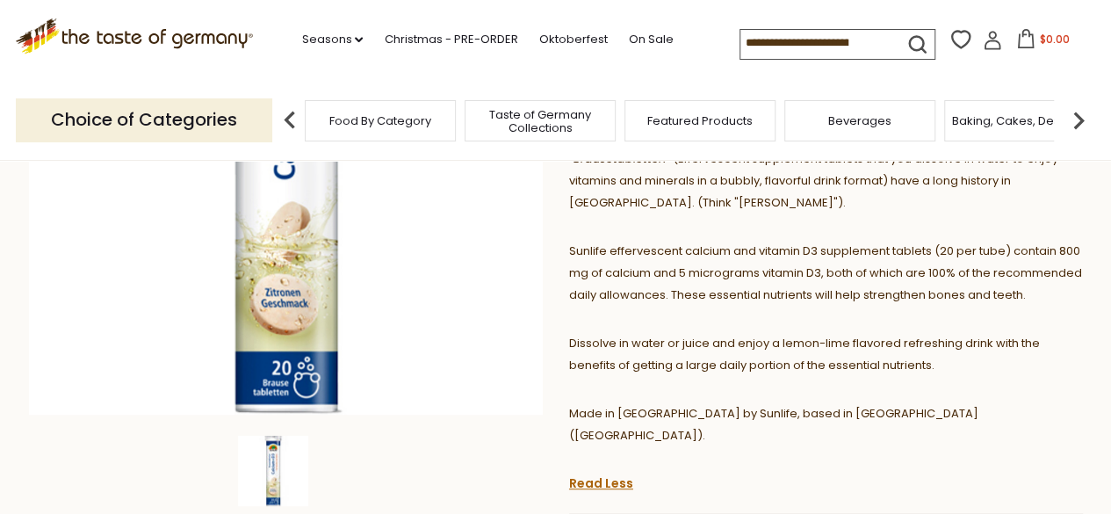 Image resolution: width=1111 pixels, height=514 pixels. Describe the element at coordinates (540, 121) in the screenshot. I see `a: Taste of Germany Collections` at that location.